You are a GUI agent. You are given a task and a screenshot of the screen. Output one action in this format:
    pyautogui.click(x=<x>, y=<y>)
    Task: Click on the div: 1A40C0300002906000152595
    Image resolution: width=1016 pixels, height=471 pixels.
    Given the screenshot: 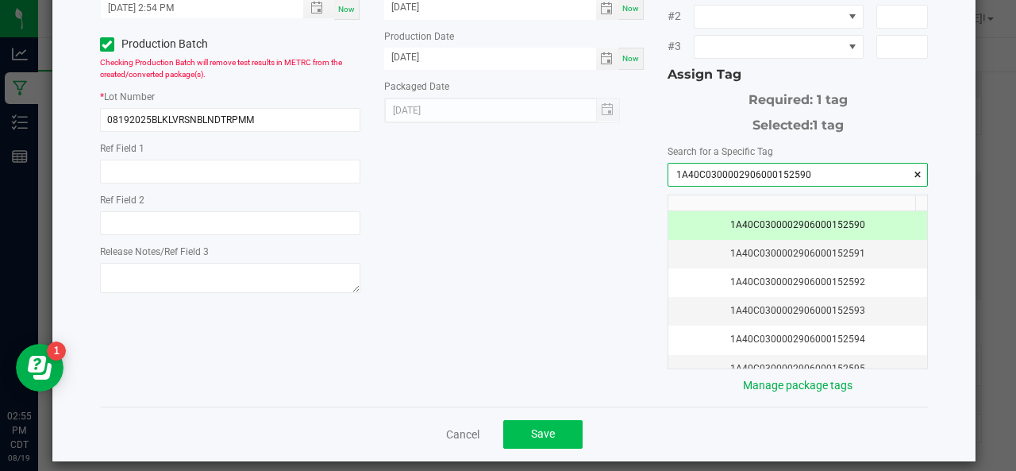 What is the action you would take?
    pyautogui.click(x=798, y=368)
    